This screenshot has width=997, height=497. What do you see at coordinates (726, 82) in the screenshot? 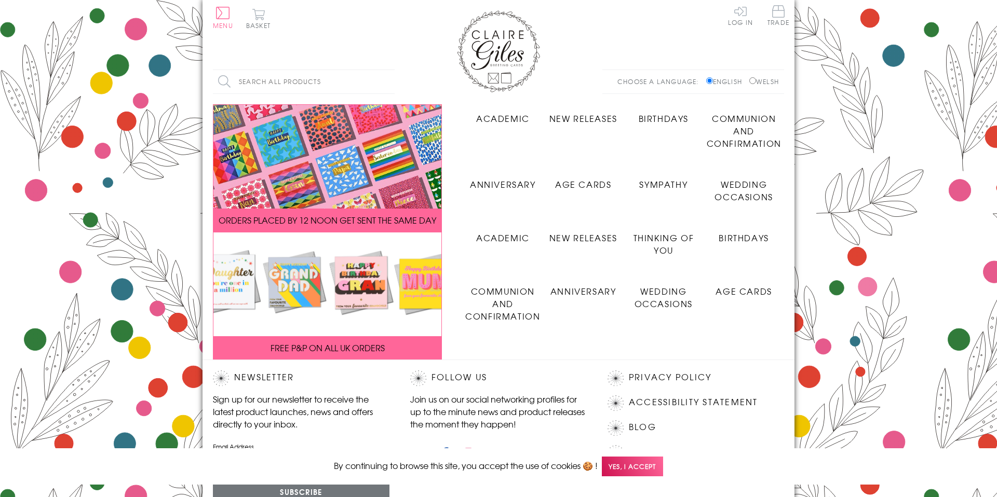
I see `label: English` at bounding box center [726, 82].